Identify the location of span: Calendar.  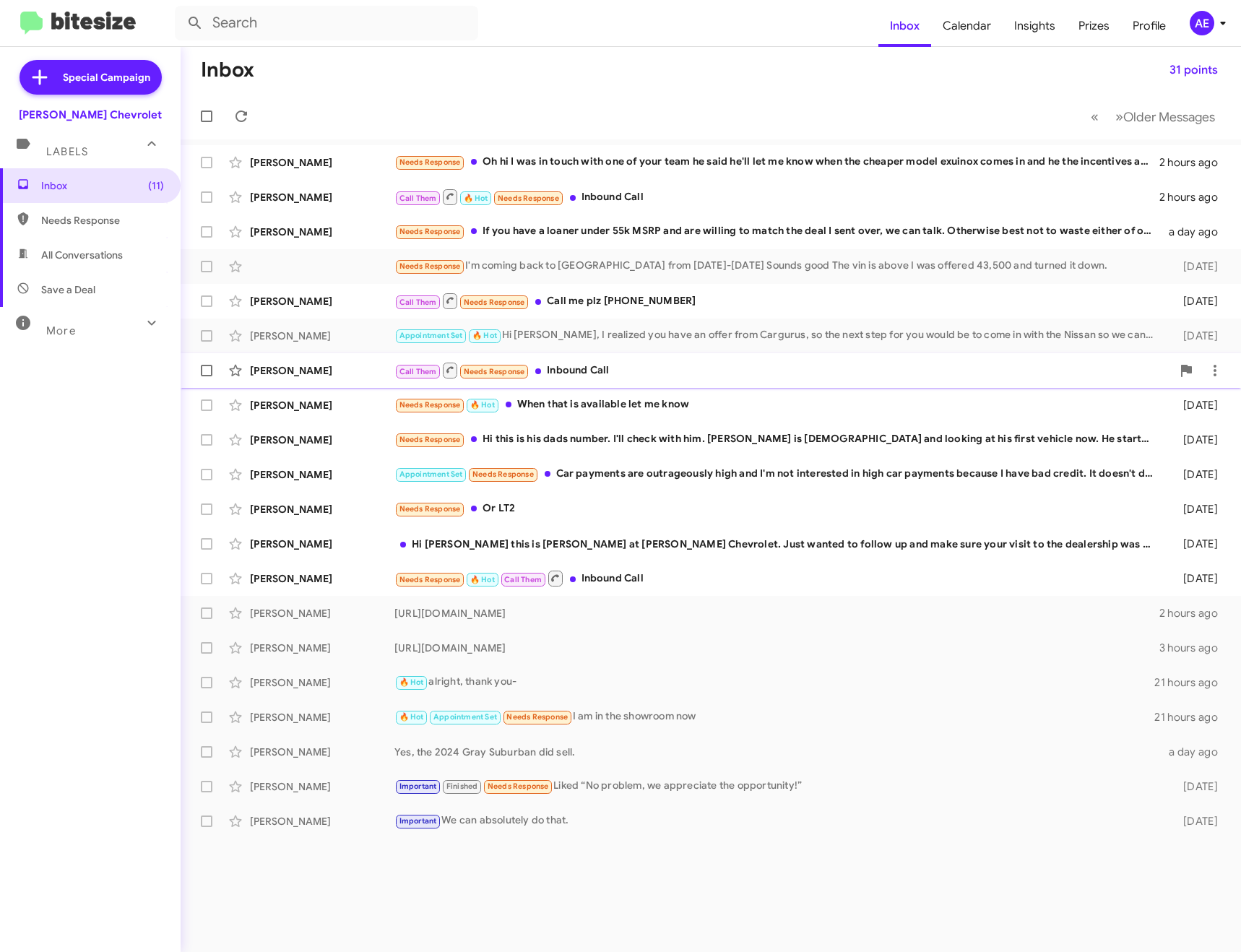
(966, 26).